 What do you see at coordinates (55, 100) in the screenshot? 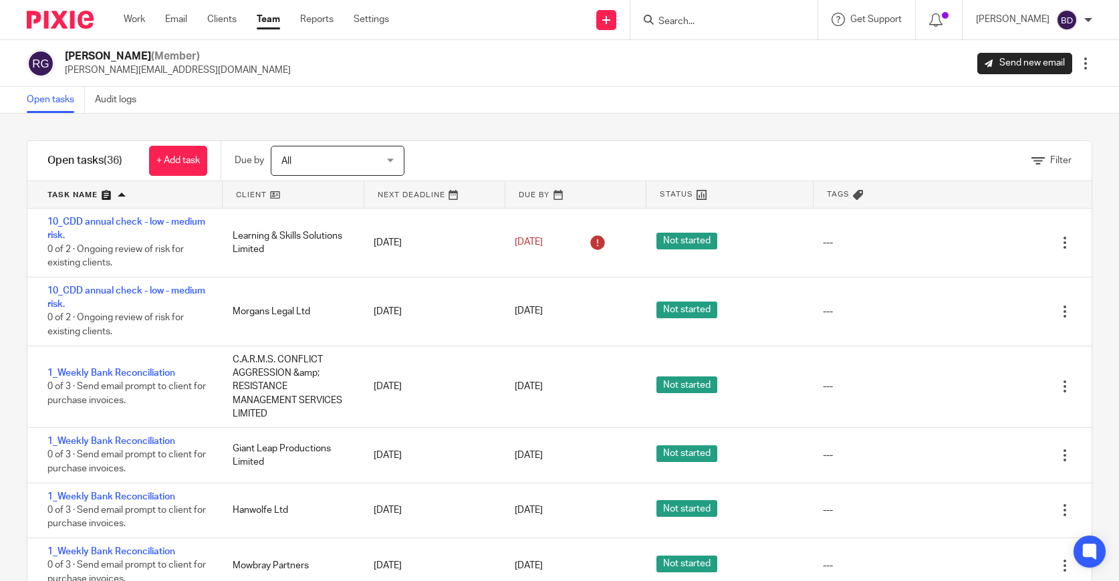
I see `a: Open tasks` at bounding box center [55, 100].